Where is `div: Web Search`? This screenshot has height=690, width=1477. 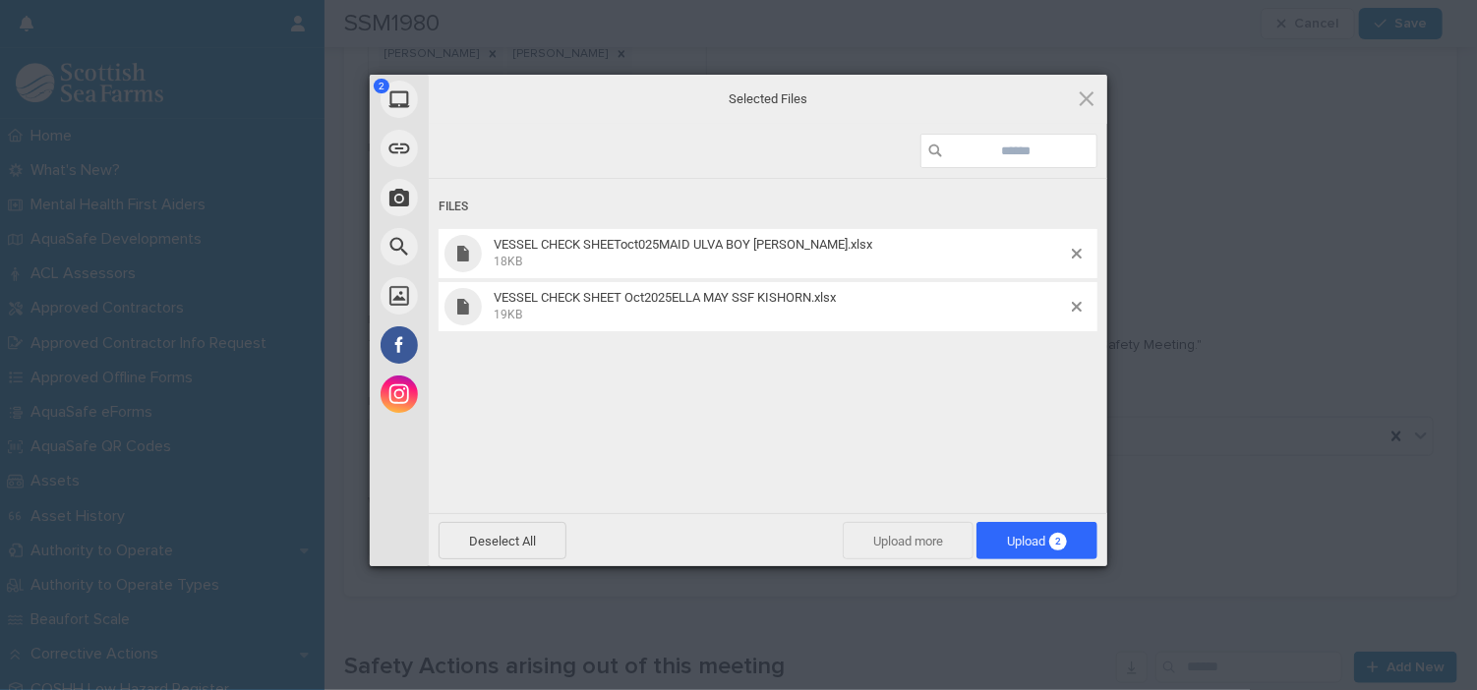 div: Web Search is located at coordinates (488, 247).